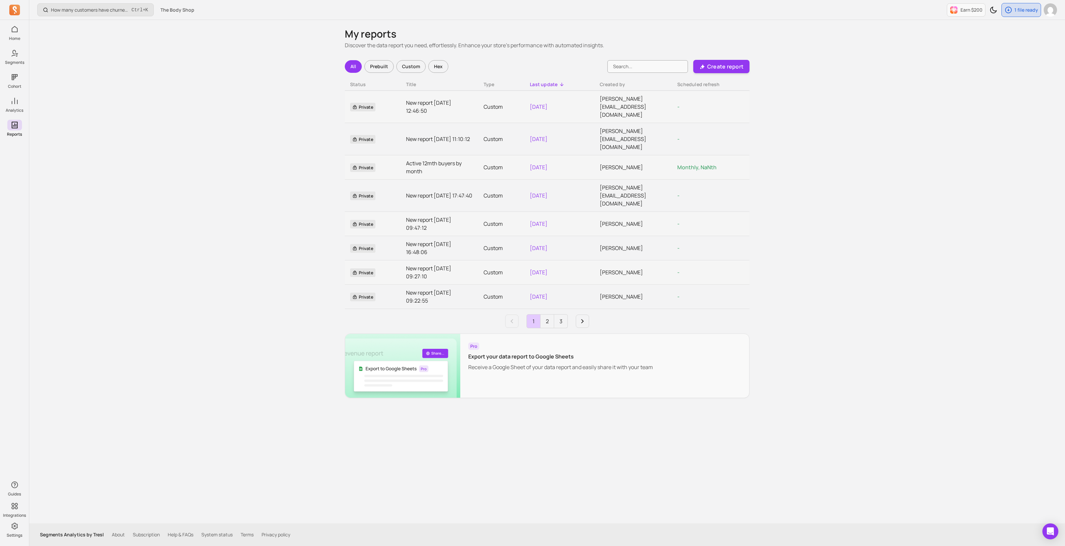 This screenshot has height=546, width=1065. Describe the element at coordinates (15, 488) in the screenshot. I see `button: Guides` at that location.